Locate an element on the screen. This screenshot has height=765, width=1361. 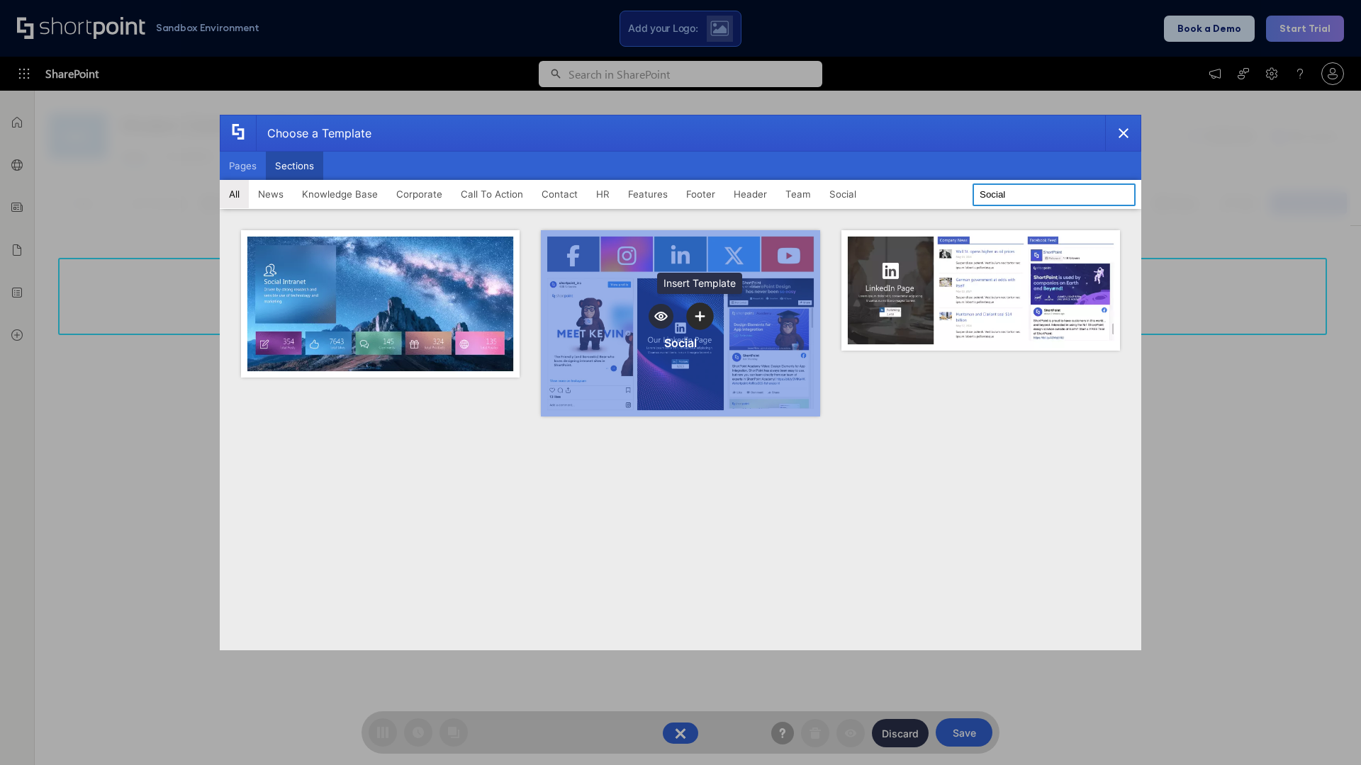
button: Sections is located at coordinates (294, 166).